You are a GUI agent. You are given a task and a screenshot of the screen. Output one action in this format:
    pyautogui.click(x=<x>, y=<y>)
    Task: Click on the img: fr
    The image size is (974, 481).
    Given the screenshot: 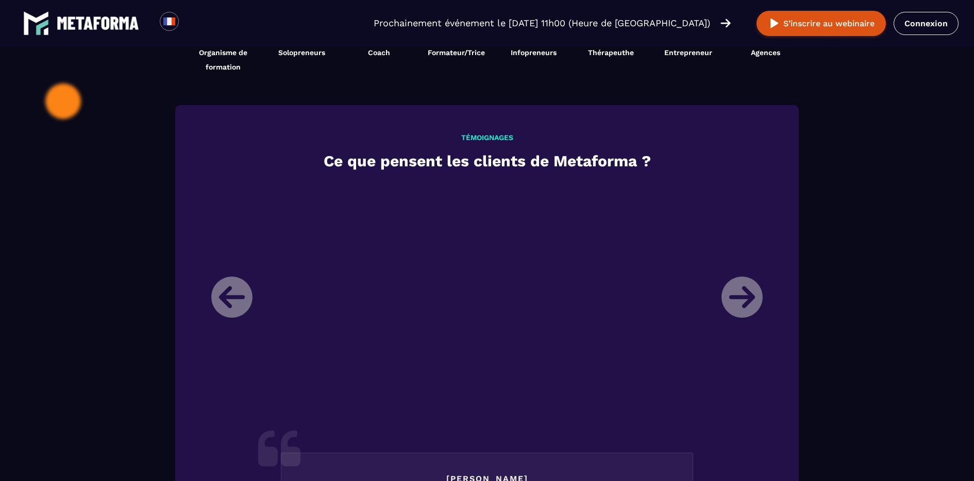 What is the action you would take?
    pyautogui.click(x=169, y=21)
    